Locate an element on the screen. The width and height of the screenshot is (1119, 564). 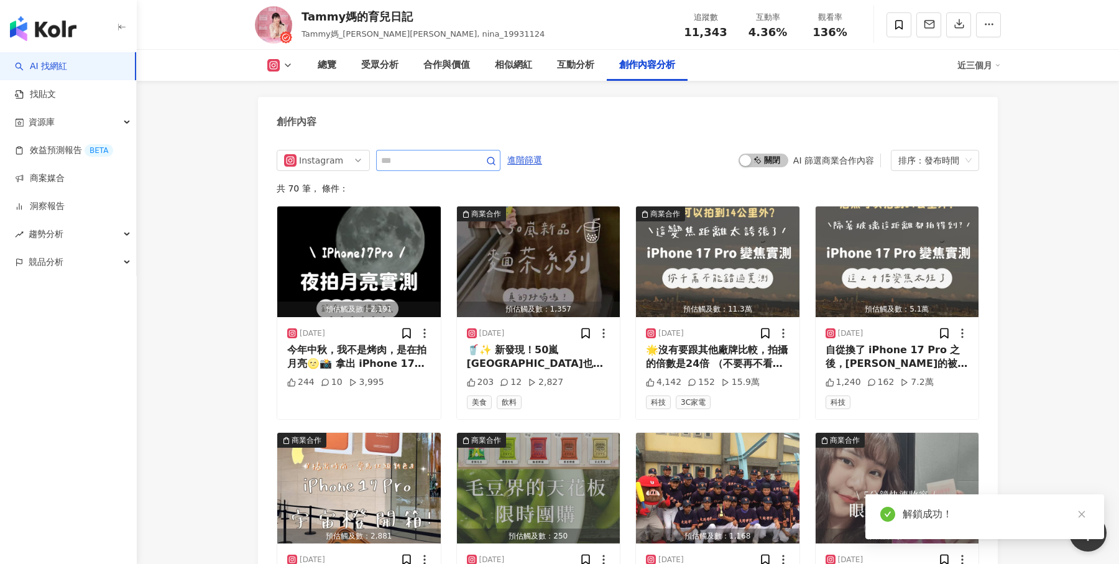
span: close is located at coordinates (1082, 514).